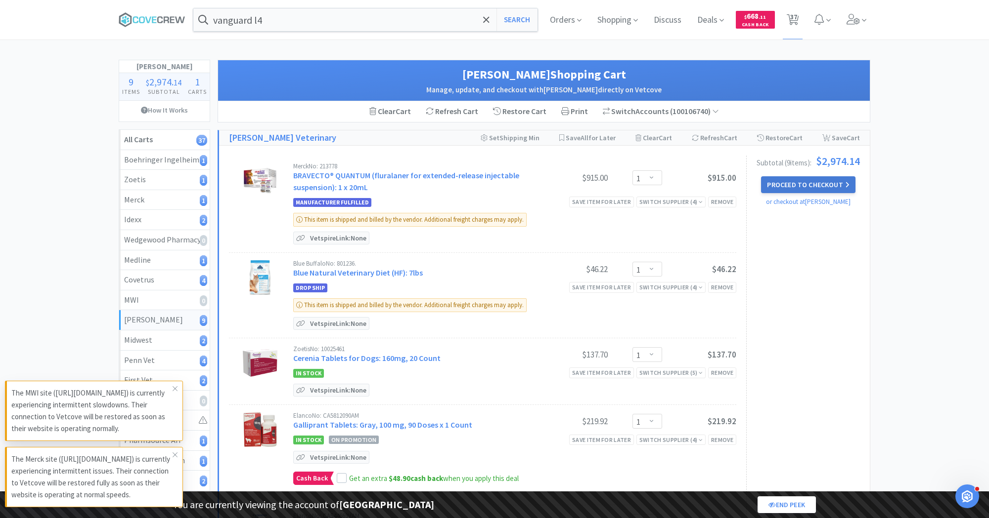  What do you see at coordinates (164, 381) in the screenshot?
I see `a: First Vet2` at bounding box center [164, 381].